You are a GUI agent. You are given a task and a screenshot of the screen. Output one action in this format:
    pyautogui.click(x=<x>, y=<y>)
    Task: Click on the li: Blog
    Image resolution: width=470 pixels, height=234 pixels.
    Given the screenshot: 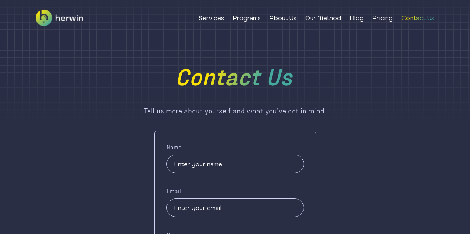 What is the action you would take?
    pyautogui.click(x=356, y=18)
    